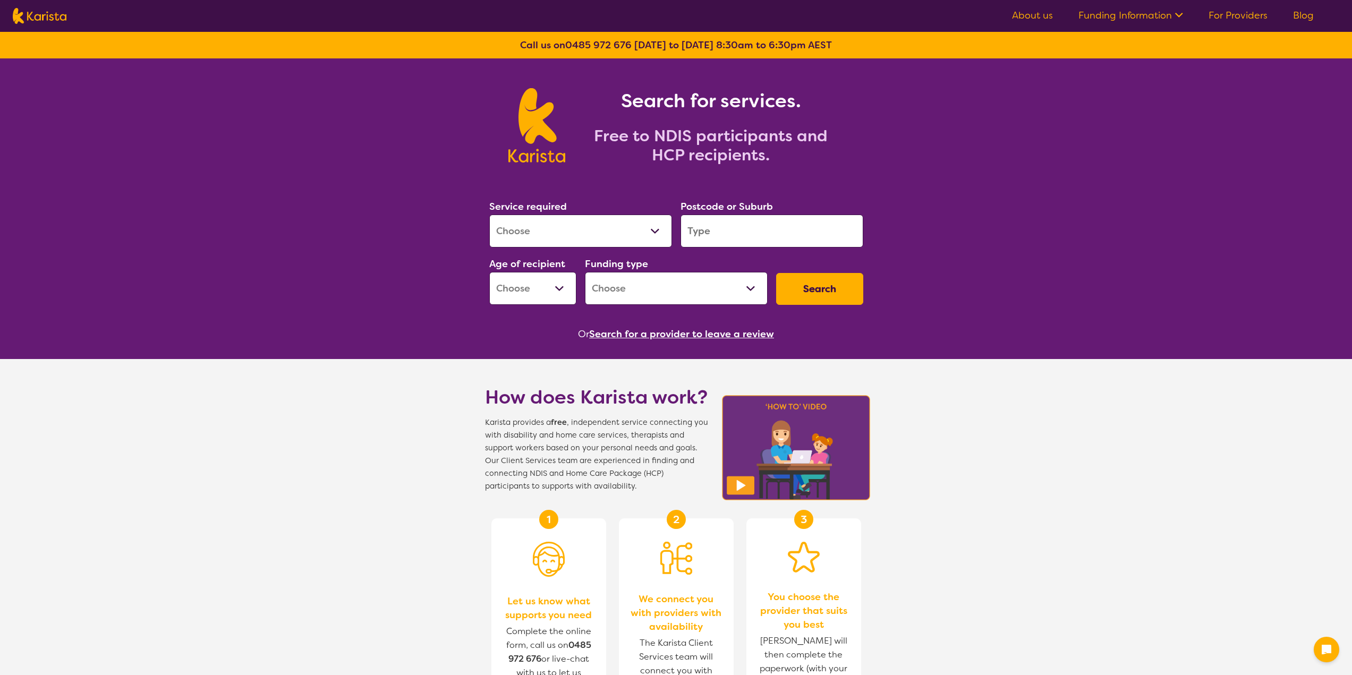  What do you see at coordinates (549, 559) in the screenshot?
I see `img: Person with headset icon` at bounding box center [549, 559].